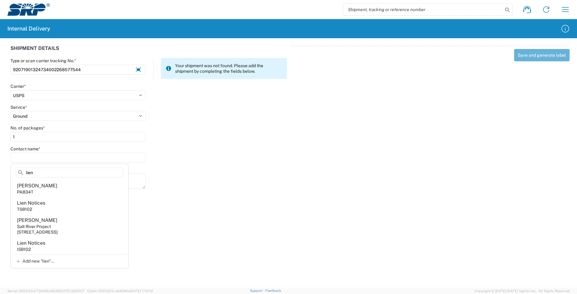 This screenshot has width=577, height=294. What do you see at coordinates (120, 291) in the screenshot?
I see `span: Client: 2025.20.0-e640dba` at bounding box center [120, 291].